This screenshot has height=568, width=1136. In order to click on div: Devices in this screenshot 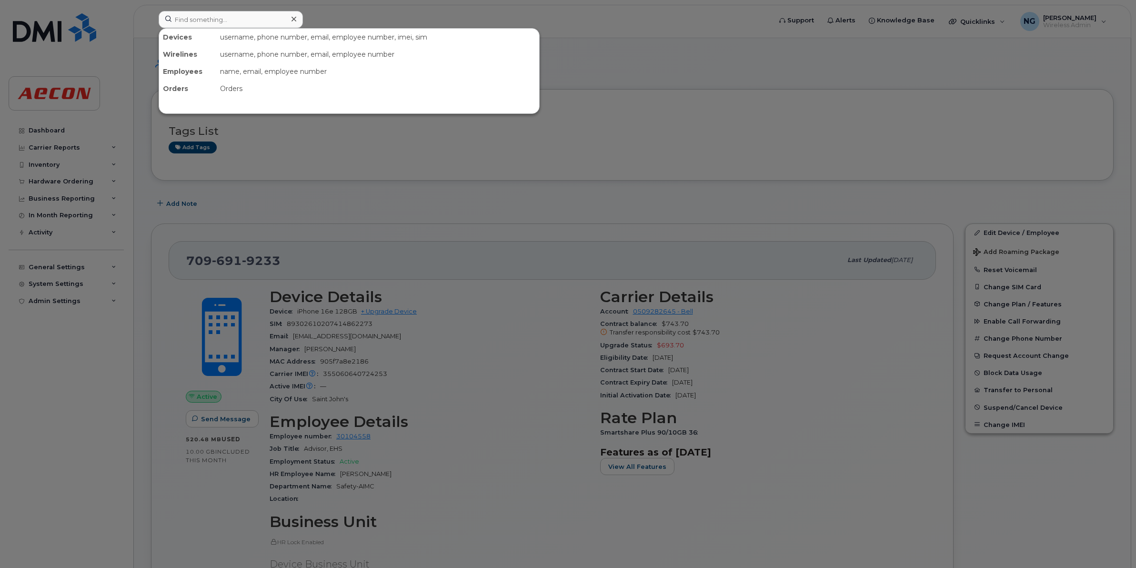, I will do `click(188, 37)`.